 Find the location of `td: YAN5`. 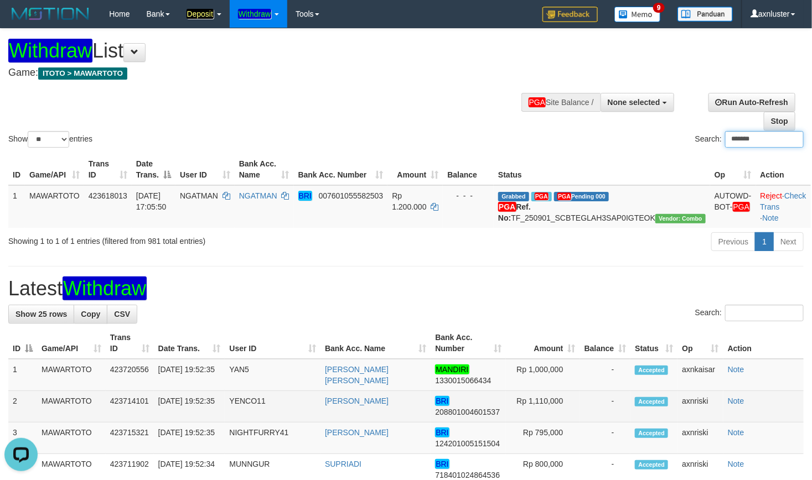

td: YAN5 is located at coordinates (272, 375).